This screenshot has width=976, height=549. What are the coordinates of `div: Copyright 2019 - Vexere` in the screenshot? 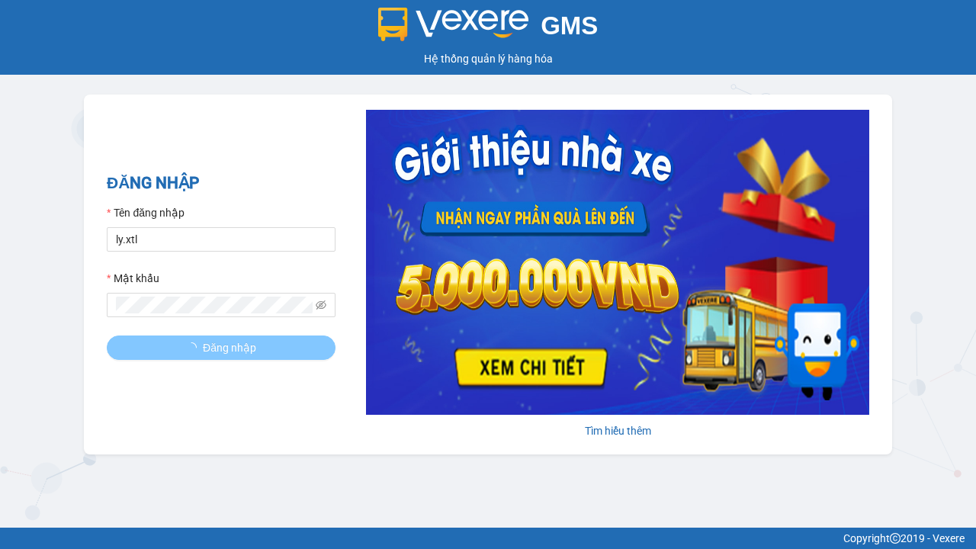 It's located at (488, 538).